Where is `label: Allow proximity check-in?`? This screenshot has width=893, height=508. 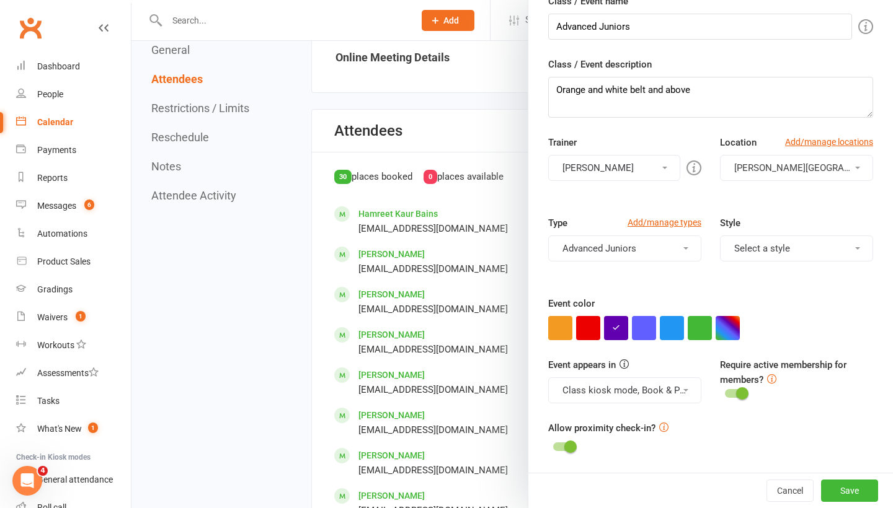 label: Allow proximity check-in? is located at coordinates (601, 428).